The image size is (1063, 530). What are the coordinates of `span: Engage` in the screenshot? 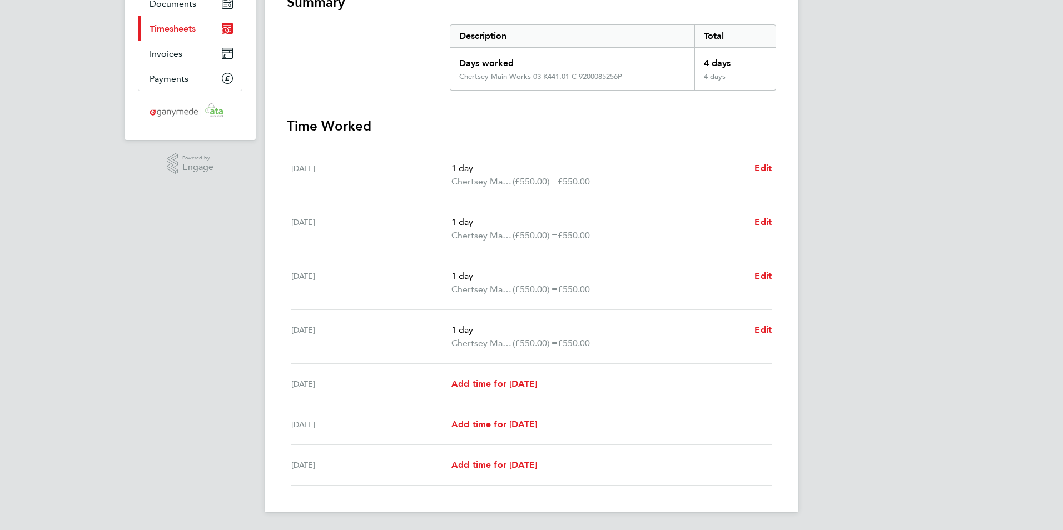 It's located at (198, 167).